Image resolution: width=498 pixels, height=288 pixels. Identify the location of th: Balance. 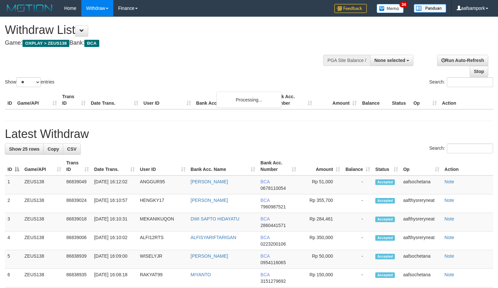
(375, 100).